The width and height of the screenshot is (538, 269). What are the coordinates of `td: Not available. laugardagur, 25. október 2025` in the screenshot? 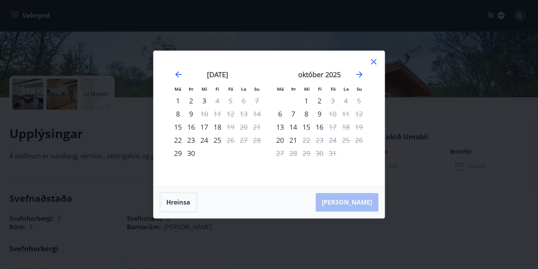 It's located at (346, 140).